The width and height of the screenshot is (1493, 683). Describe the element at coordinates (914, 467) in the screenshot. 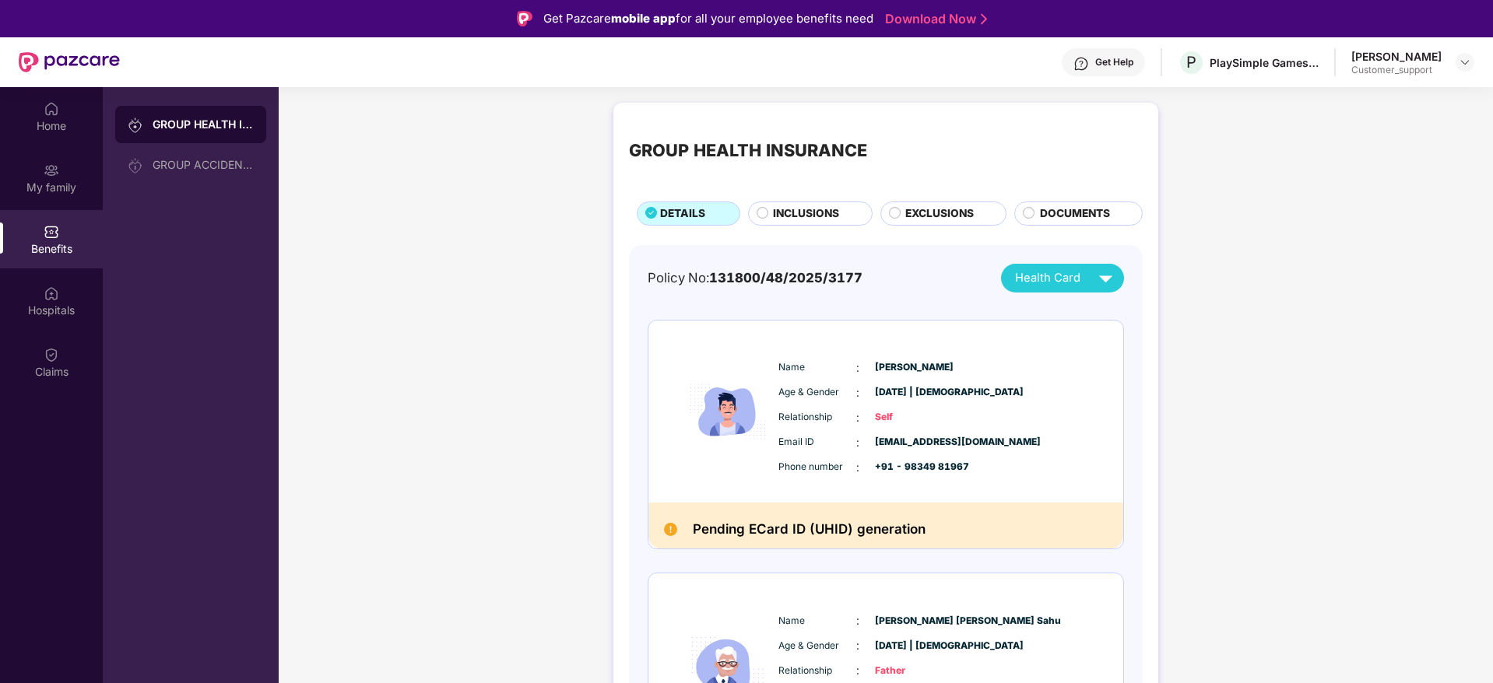

I see `span: +91 - 98349 81967` at that location.